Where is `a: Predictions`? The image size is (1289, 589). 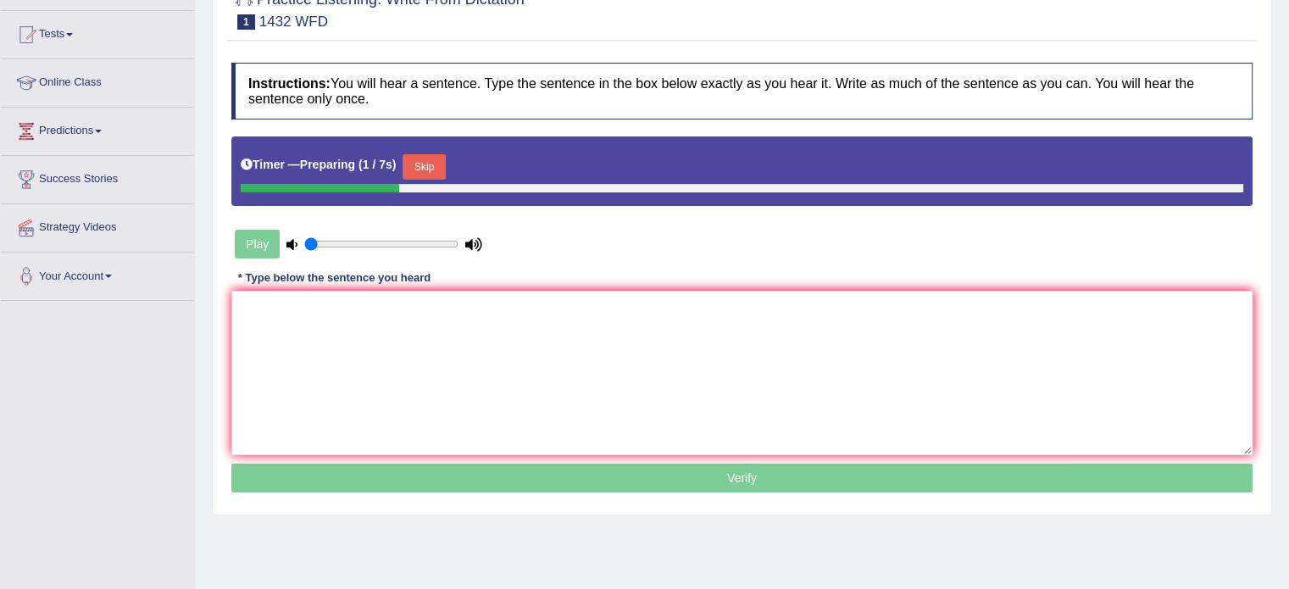 a: Predictions is located at coordinates (97, 129).